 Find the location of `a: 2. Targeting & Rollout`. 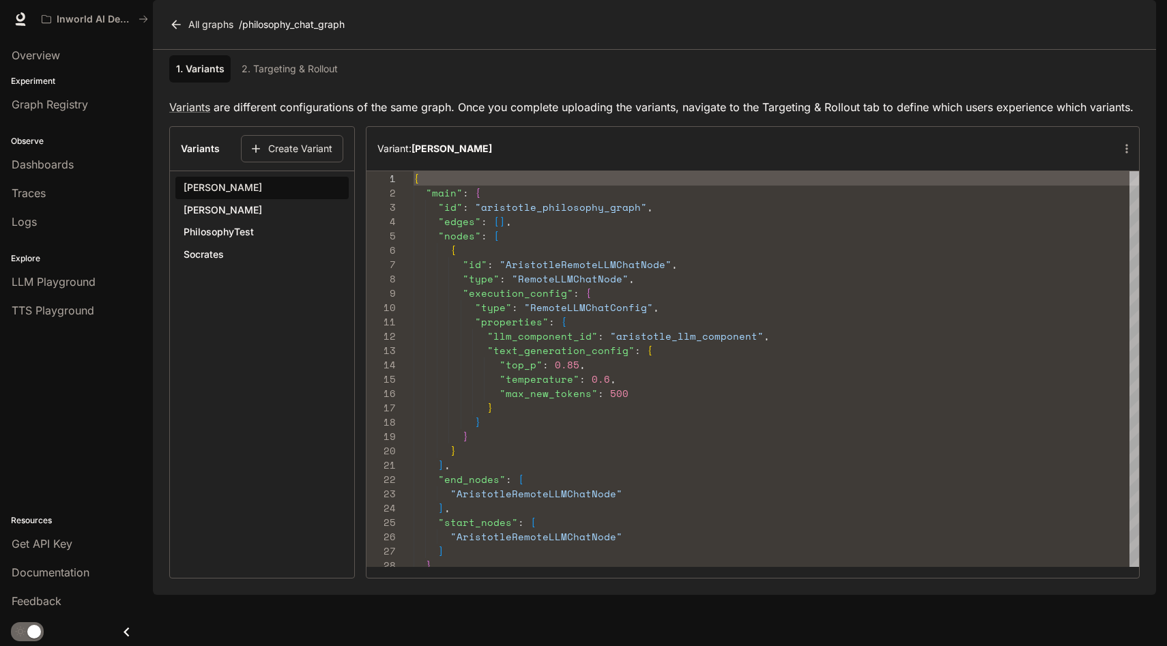

a: 2. Targeting & Rollout is located at coordinates (289, 69).